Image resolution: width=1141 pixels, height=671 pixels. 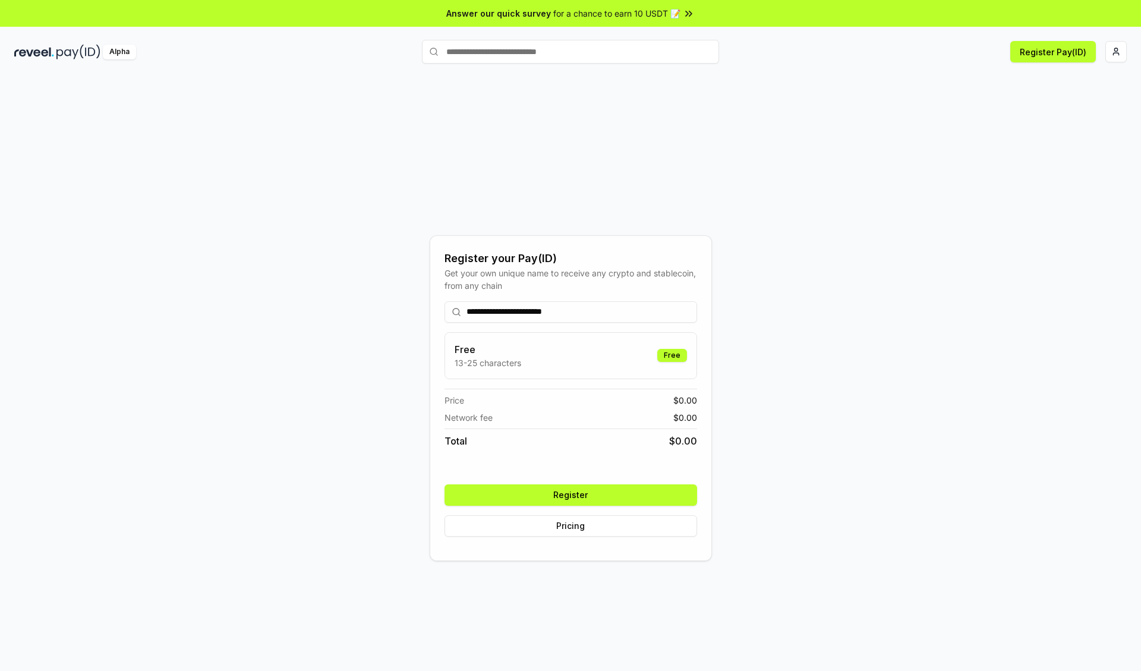 I want to click on span: Answer our quick survey, so click(x=499, y=13).